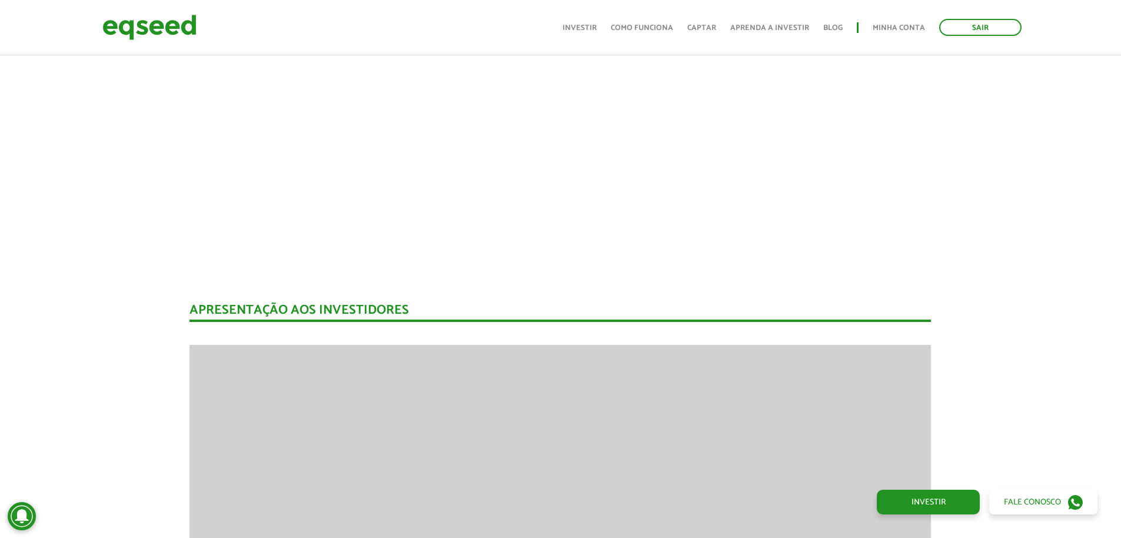 The height and width of the screenshot is (538, 1121). Describe the element at coordinates (899, 28) in the screenshot. I see `a: Minha conta` at that location.